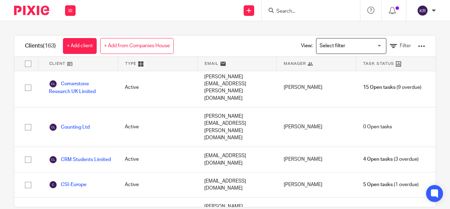  I want to click on span: Manager, so click(295, 63).